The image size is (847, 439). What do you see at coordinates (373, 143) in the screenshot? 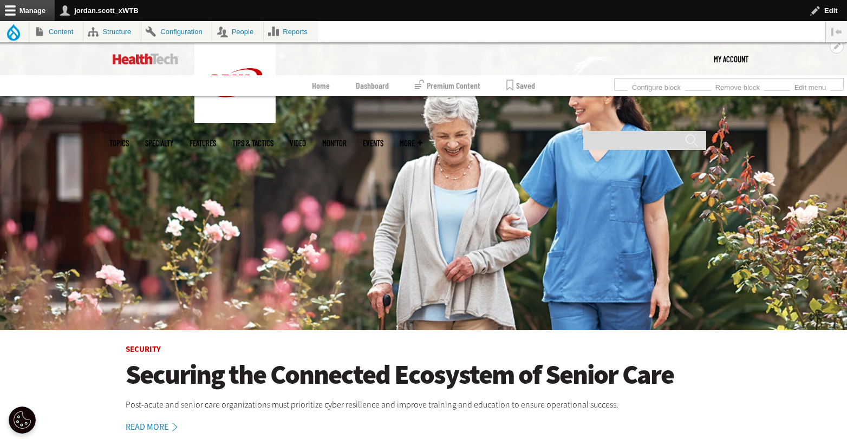
I see `a: Events` at bounding box center [373, 143].